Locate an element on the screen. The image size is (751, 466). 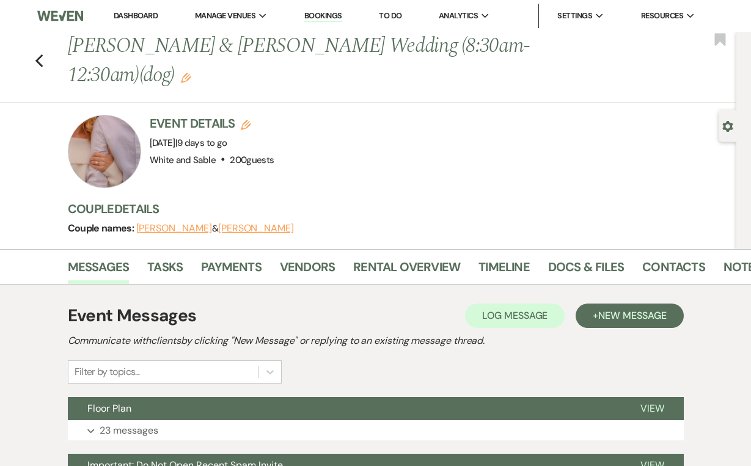
div: Filter by topics... is located at coordinates (107, 372).